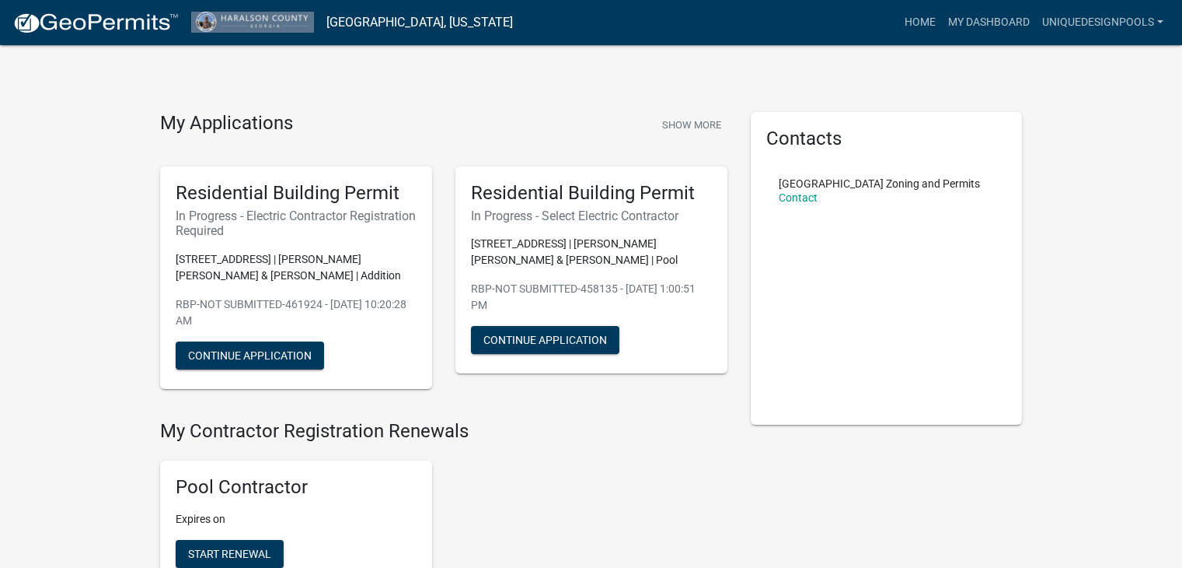  What do you see at coordinates (444, 431) in the screenshot?
I see `h4: My Contractor Registration Renewals` at bounding box center [444, 431].